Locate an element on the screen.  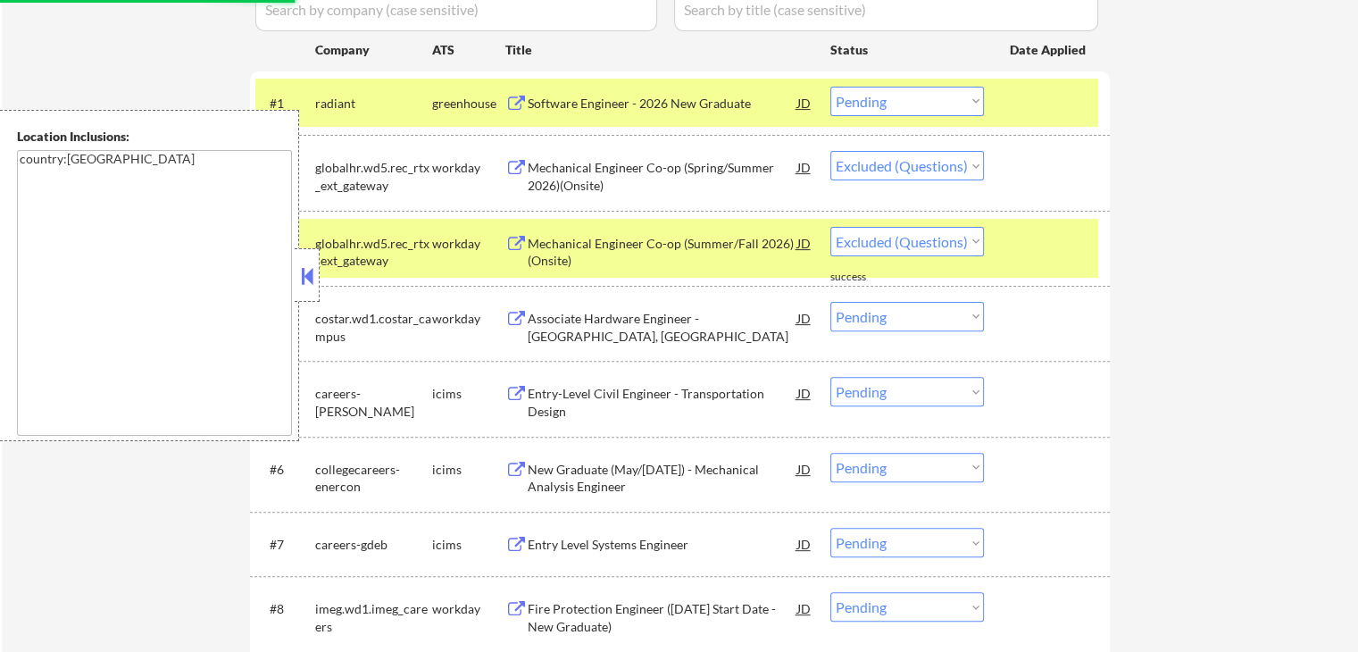
div: Company is located at coordinates (373, 50).